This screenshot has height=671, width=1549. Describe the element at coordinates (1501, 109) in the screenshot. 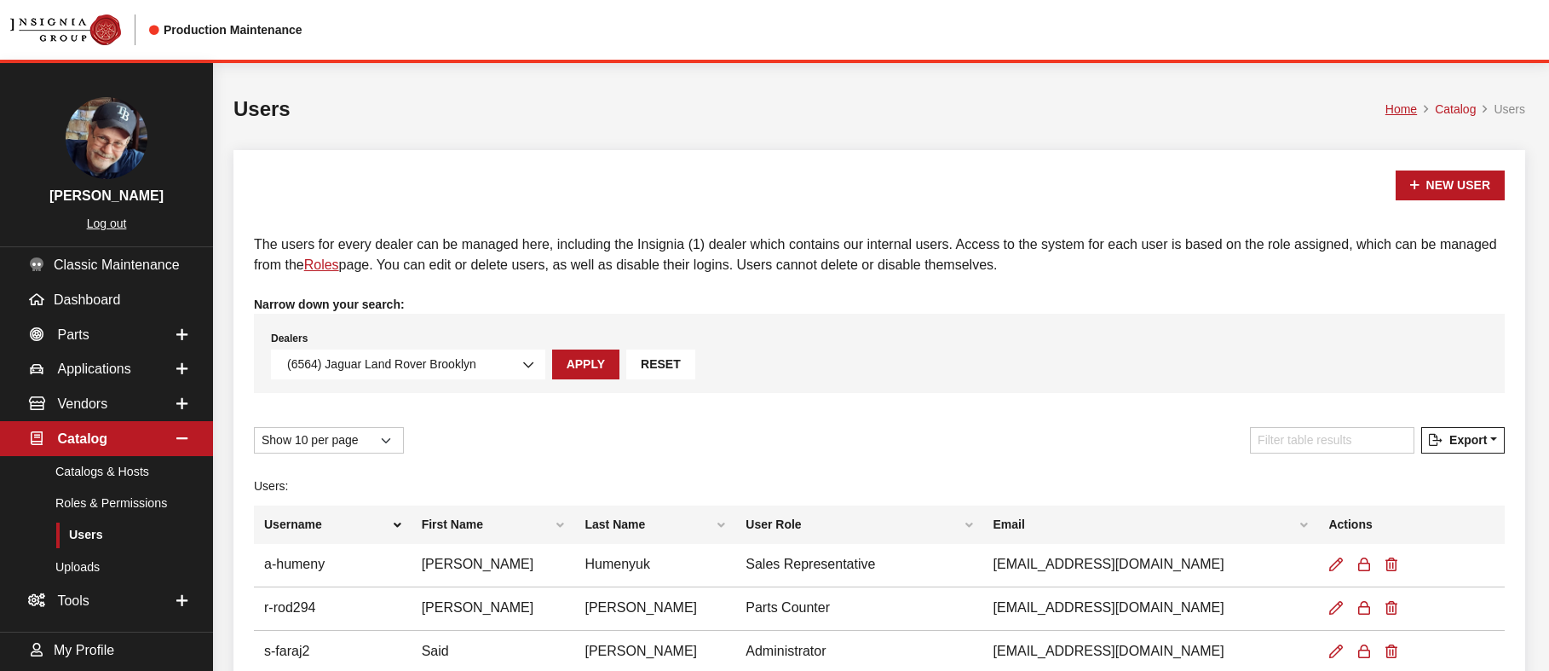

I see `li: Users` at that location.